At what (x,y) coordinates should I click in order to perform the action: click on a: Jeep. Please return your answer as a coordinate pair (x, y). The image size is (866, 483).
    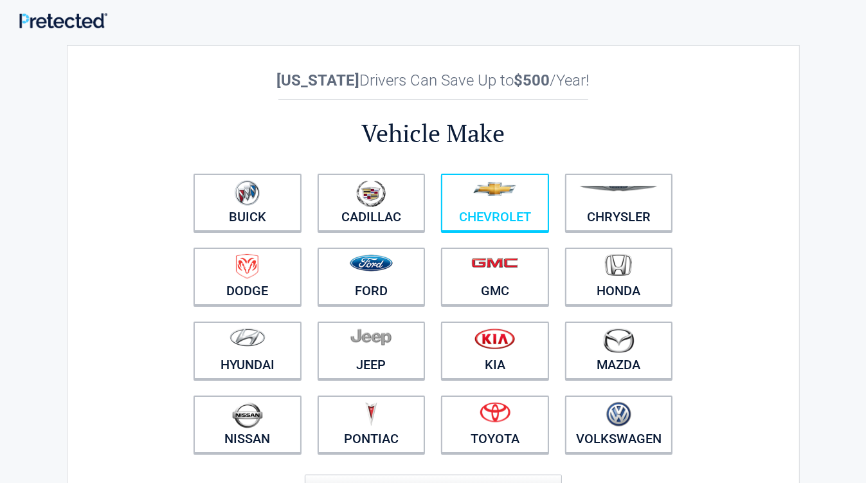
    Looking at the image, I should click on (372, 350).